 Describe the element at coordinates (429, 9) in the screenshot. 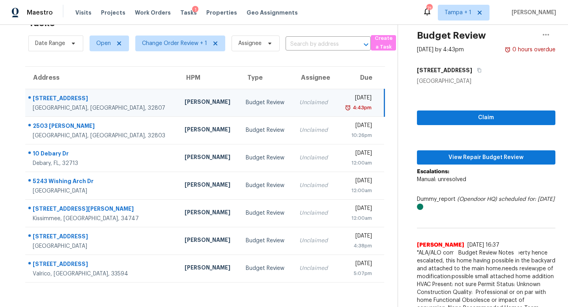

I see `div: 71` at that location.